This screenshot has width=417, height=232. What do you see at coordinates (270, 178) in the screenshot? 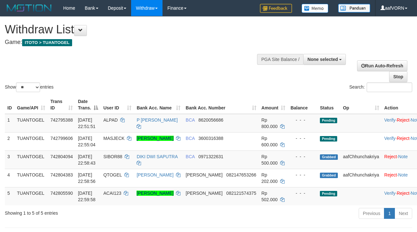
I see `span: Rp 202.000` at bounding box center [270, 178].